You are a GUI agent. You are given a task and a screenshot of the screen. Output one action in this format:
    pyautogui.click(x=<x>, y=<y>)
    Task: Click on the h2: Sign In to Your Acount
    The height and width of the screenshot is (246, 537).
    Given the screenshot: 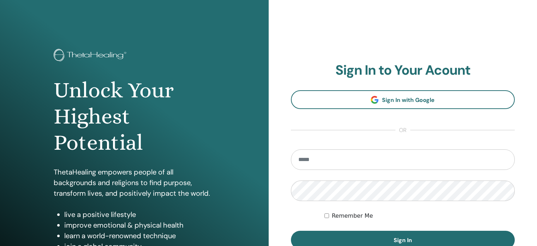 What is the action you would take?
    pyautogui.click(x=403, y=70)
    